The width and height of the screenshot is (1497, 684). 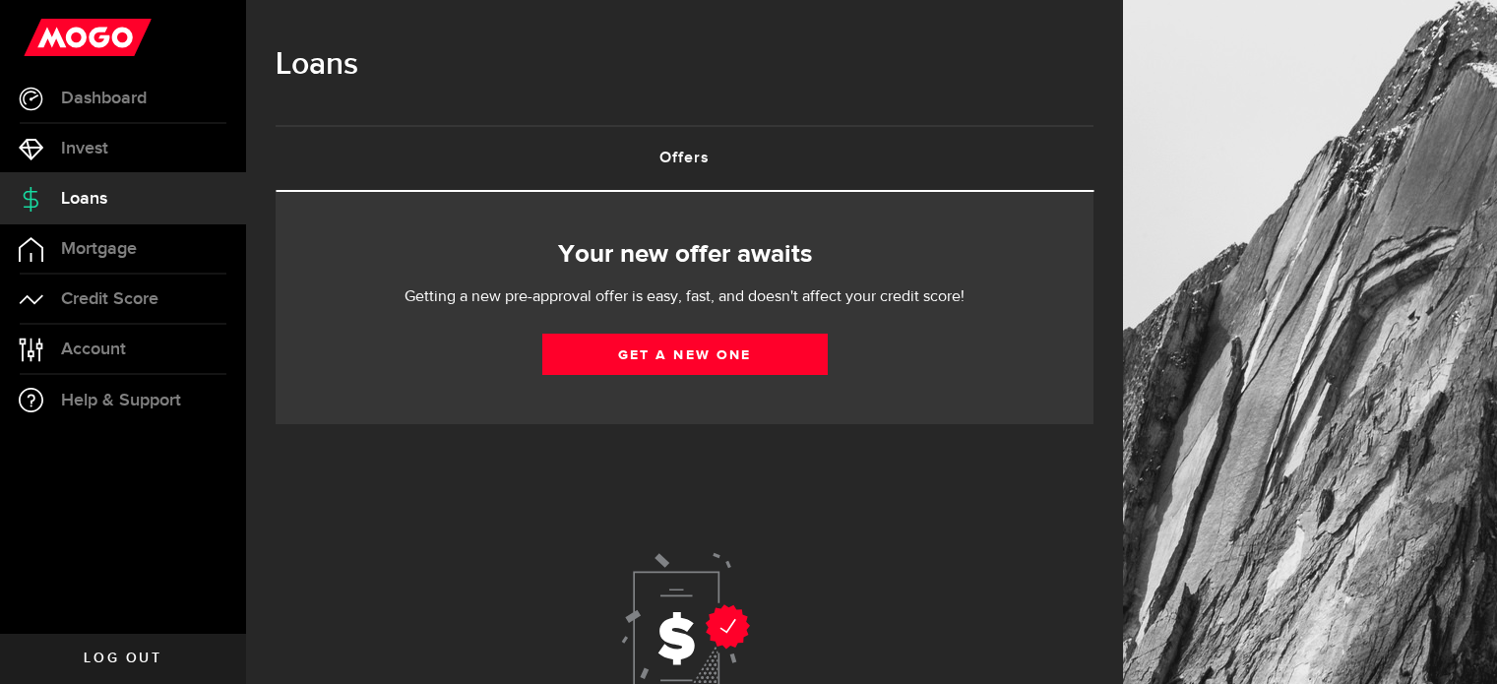 What do you see at coordinates (684, 158) in the screenshot?
I see `a: Offers` at bounding box center [684, 158].